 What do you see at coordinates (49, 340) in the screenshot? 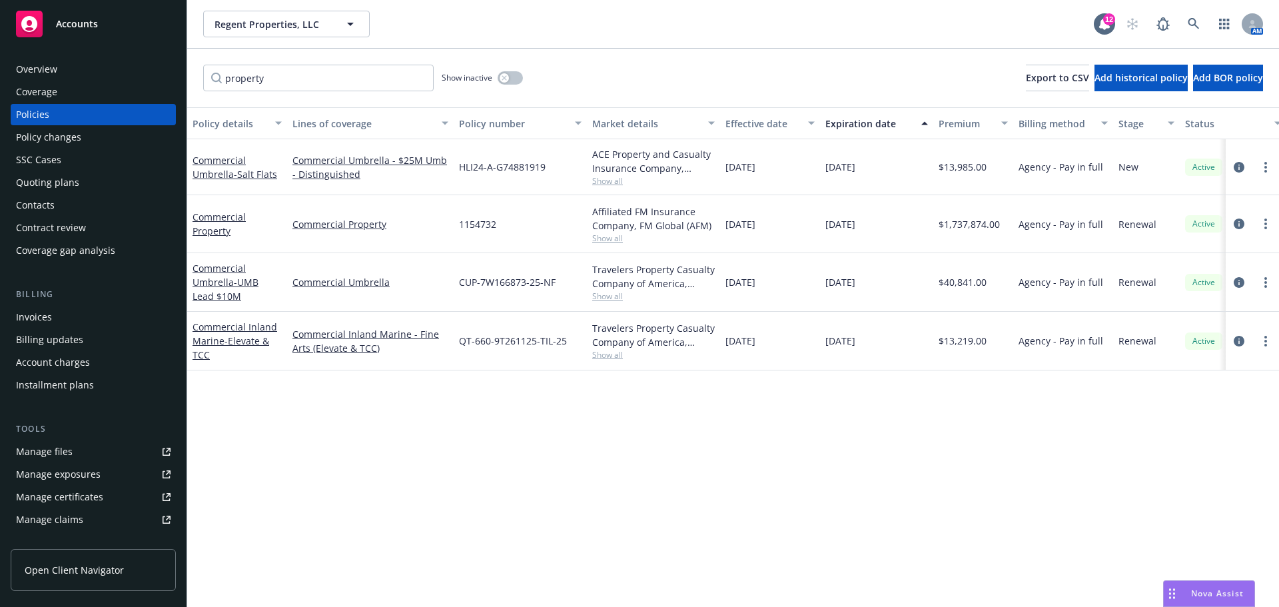
I see `div: Billing updates` at bounding box center [49, 340].